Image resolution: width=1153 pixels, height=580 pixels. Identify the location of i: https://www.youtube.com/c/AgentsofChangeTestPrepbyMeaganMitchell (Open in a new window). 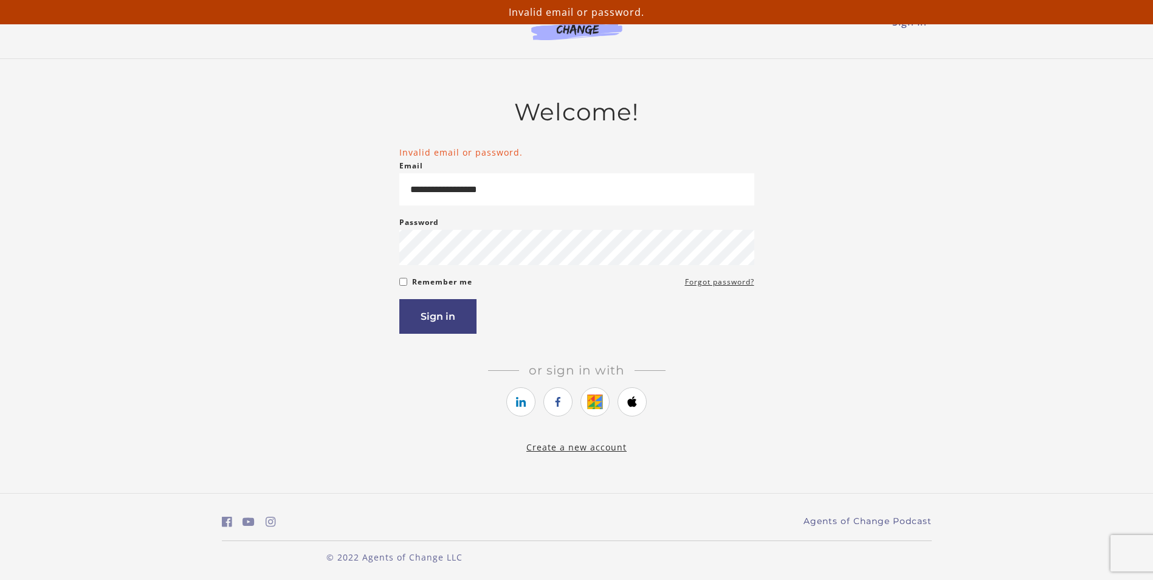
(249, 521).